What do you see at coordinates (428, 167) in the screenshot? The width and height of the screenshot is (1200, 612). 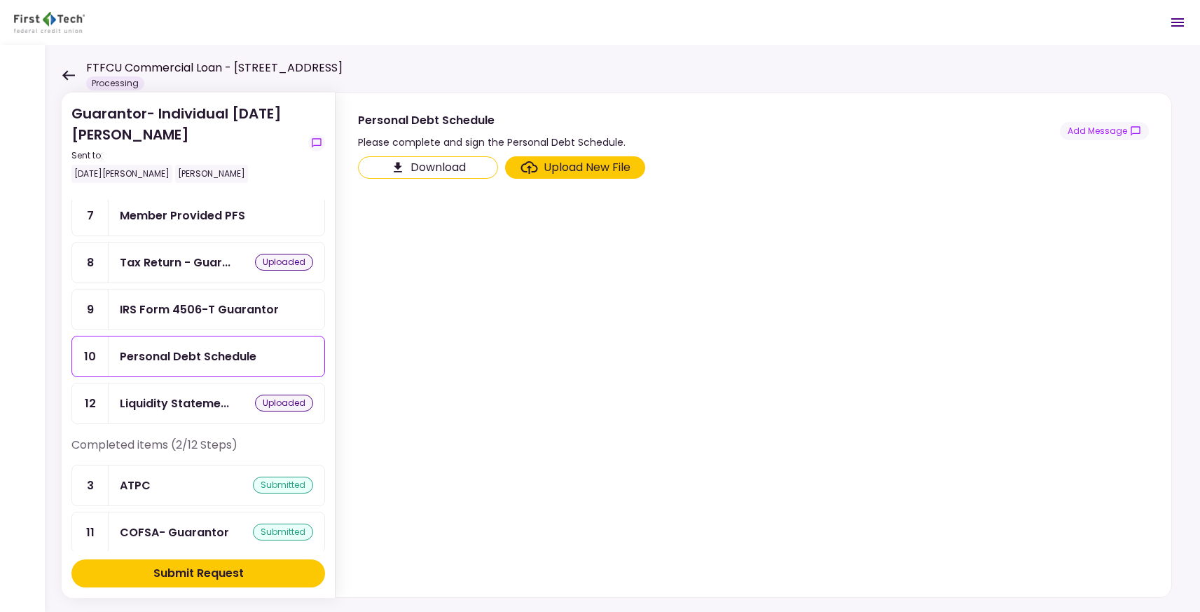 I see `button: Click here to download the document` at bounding box center [428, 167].